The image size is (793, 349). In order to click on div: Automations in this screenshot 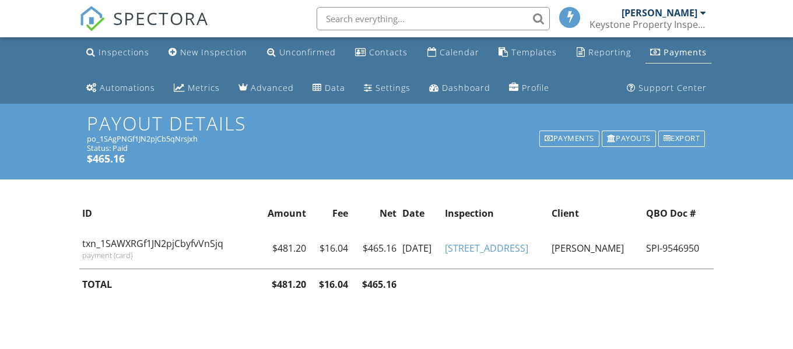, I will do `click(127, 87)`.